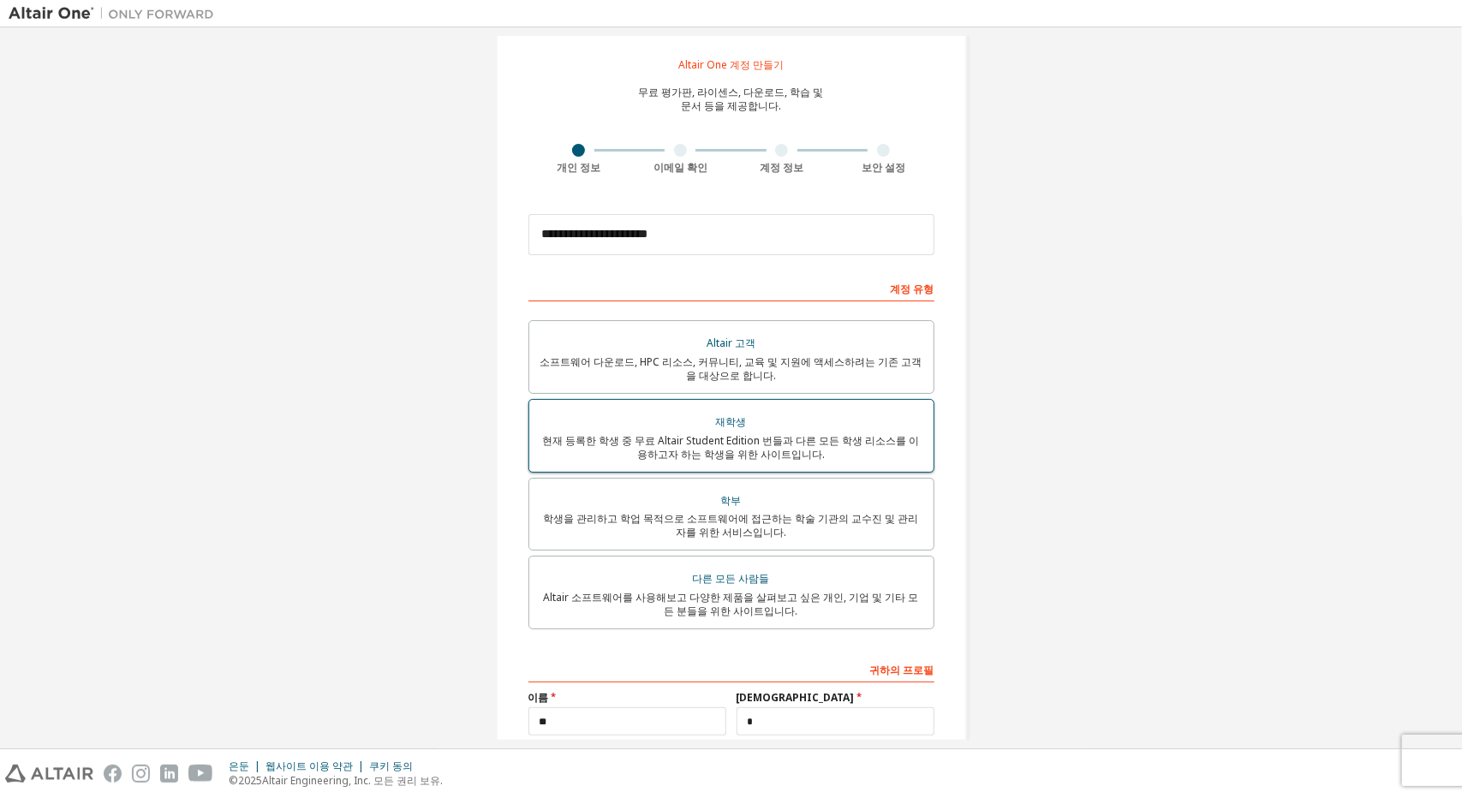  Describe the element at coordinates (731, 604) in the screenshot. I see `font: Altair 소프트웨어를 사용해보고 다양한 제품을 살펴보고 싶은 개인, 기업 및 기타 모든 분들을 위한 사이트입니다.` at that location.